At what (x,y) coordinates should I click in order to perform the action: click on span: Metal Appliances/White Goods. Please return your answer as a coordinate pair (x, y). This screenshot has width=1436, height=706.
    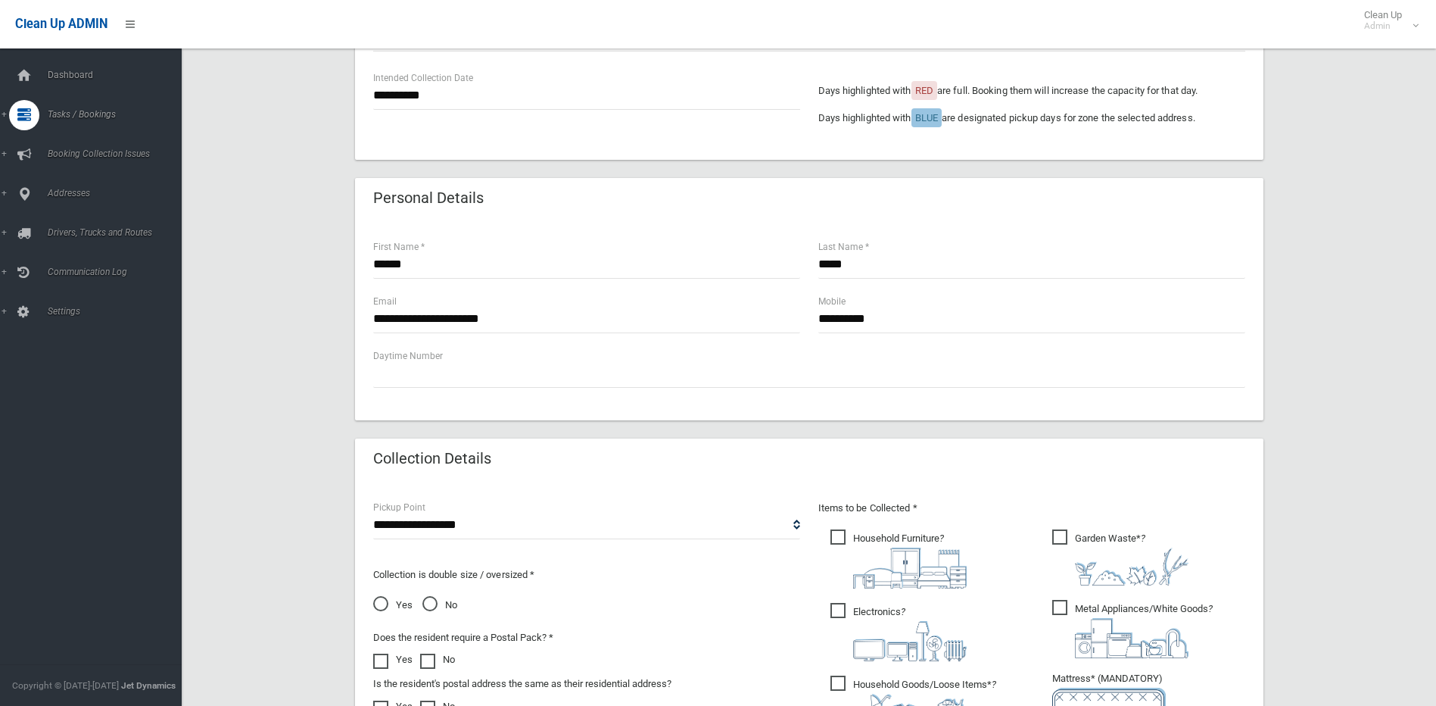
    Looking at the image, I should click on (1133, 628).